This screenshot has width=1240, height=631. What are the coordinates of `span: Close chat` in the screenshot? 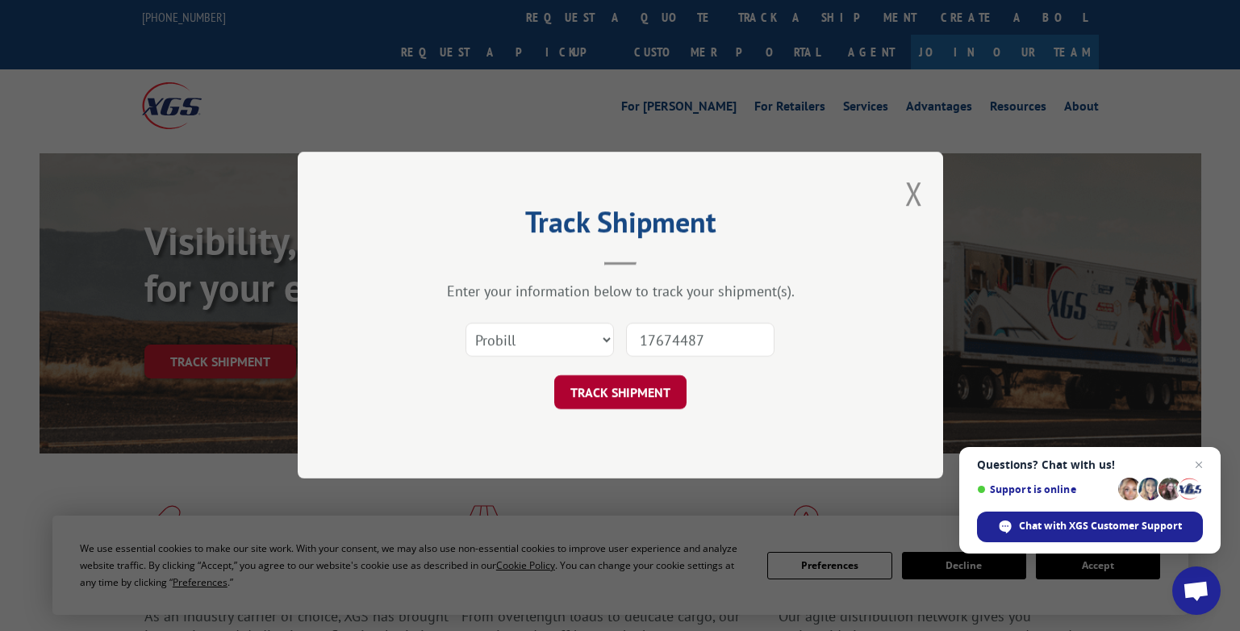 It's located at (1199, 465).